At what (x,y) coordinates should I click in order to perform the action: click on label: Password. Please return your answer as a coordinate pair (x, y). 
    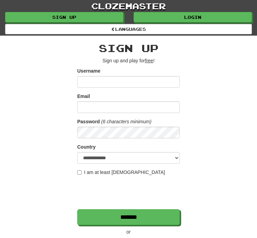
    Looking at the image, I should click on (89, 121).